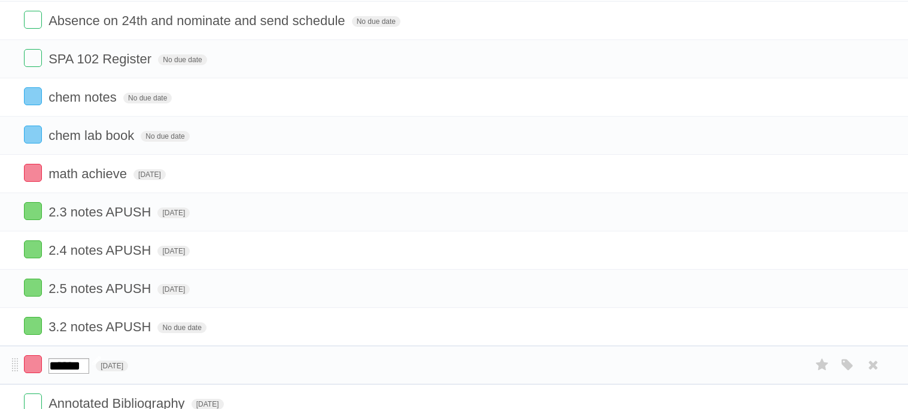 The width and height of the screenshot is (908, 409). I want to click on span: 2.5 notes APUSH, so click(101, 289).